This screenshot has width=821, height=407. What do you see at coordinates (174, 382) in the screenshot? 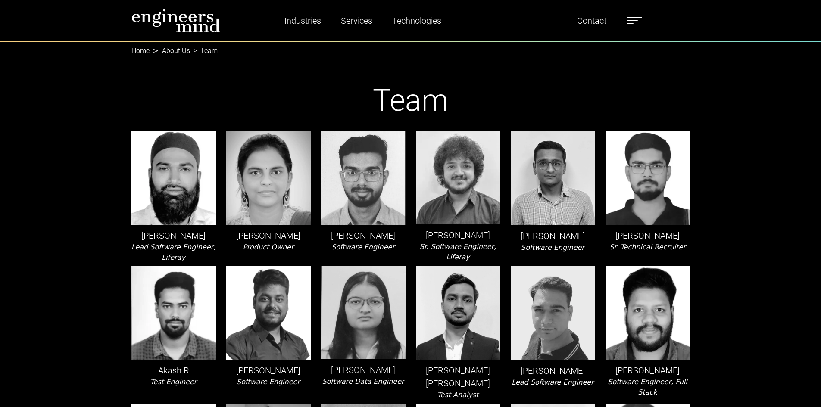
I see `i: Test Engineer` at bounding box center [174, 382].